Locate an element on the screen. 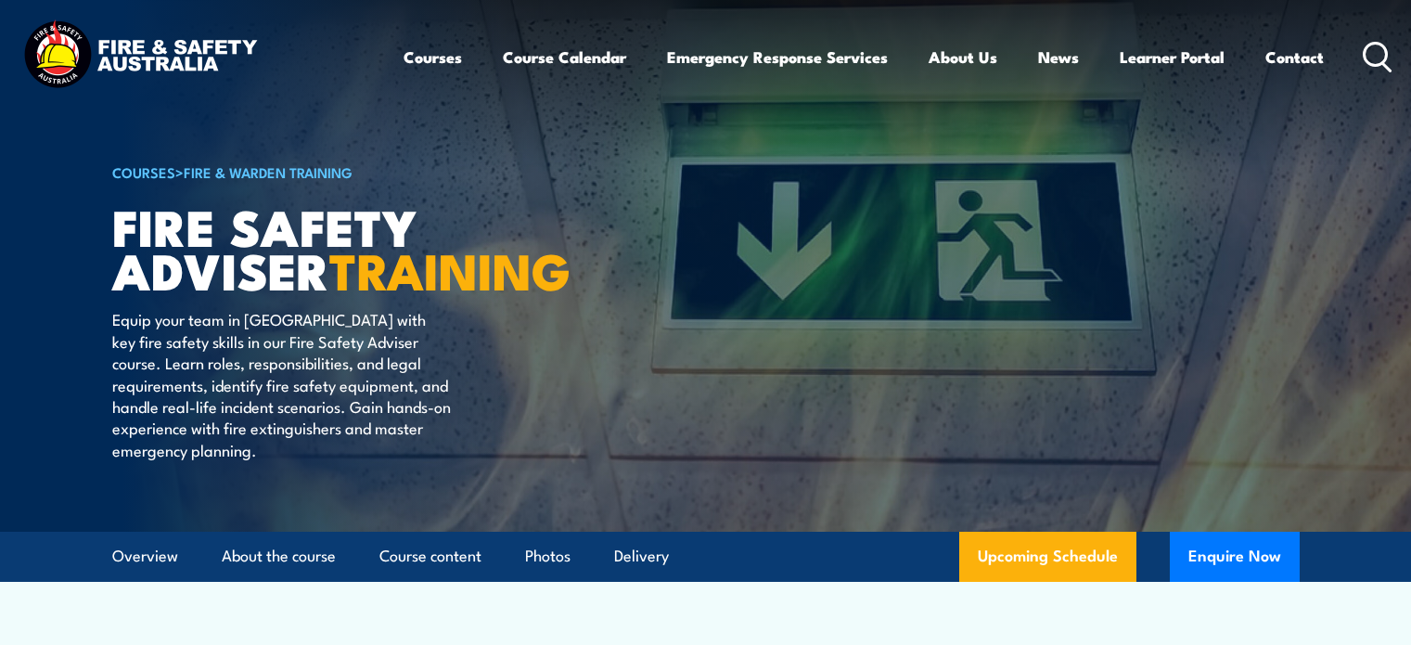 This screenshot has width=1411, height=645. a: Emergency Response Services is located at coordinates (778, 57).